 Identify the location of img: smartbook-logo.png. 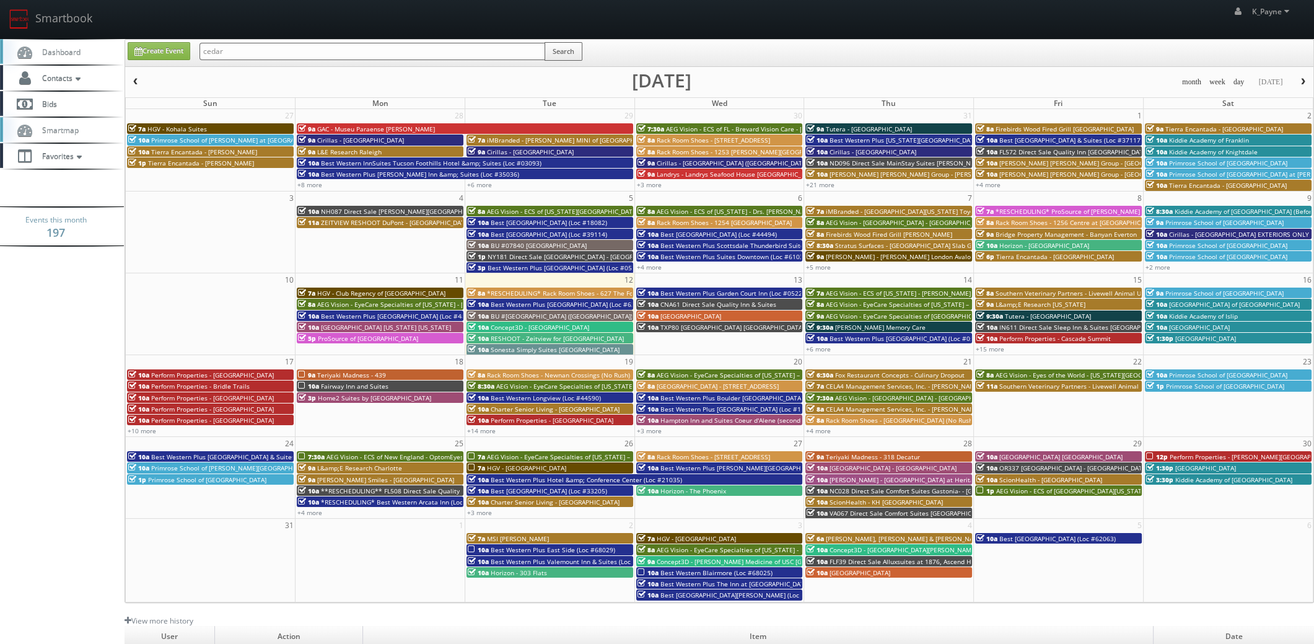
(19, 19).